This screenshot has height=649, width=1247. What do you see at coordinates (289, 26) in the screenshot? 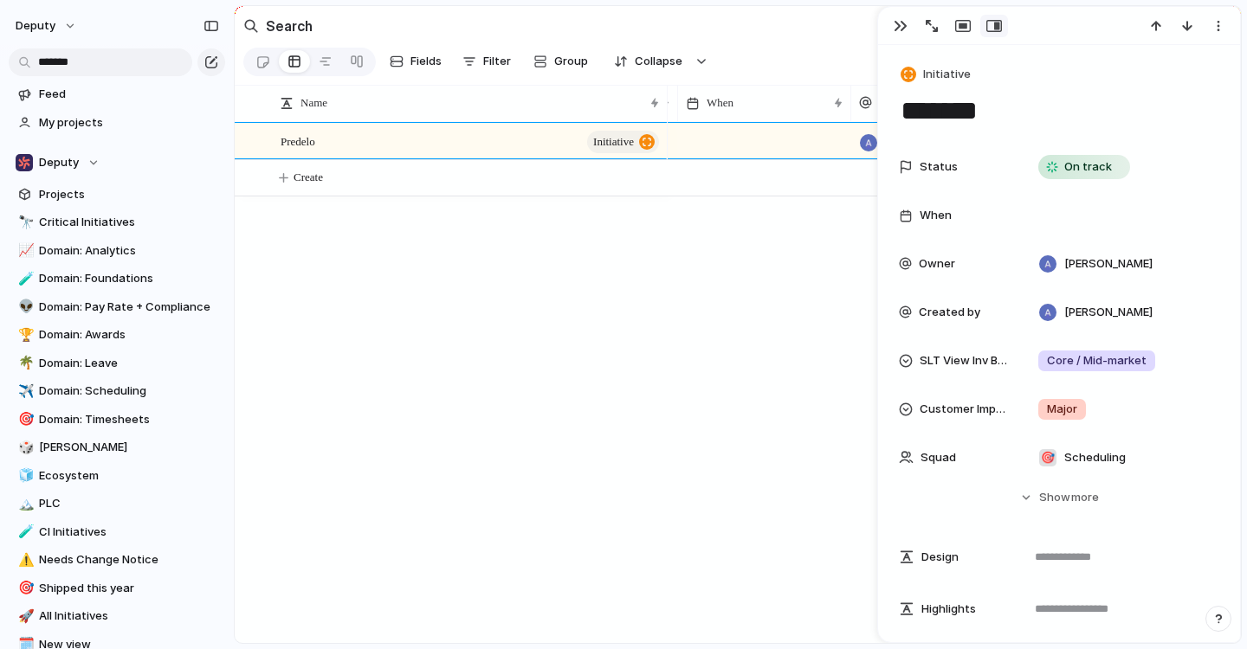
I see `h2: Search` at bounding box center [289, 26].